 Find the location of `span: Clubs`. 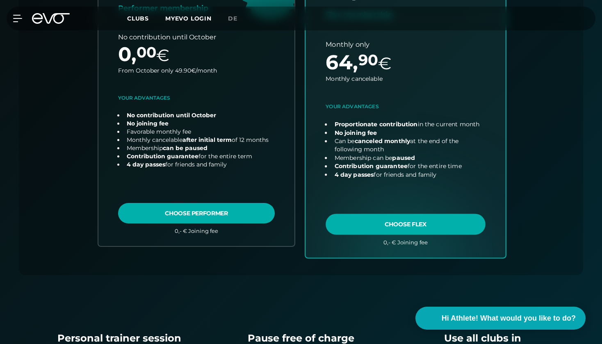

span: Clubs is located at coordinates (138, 18).